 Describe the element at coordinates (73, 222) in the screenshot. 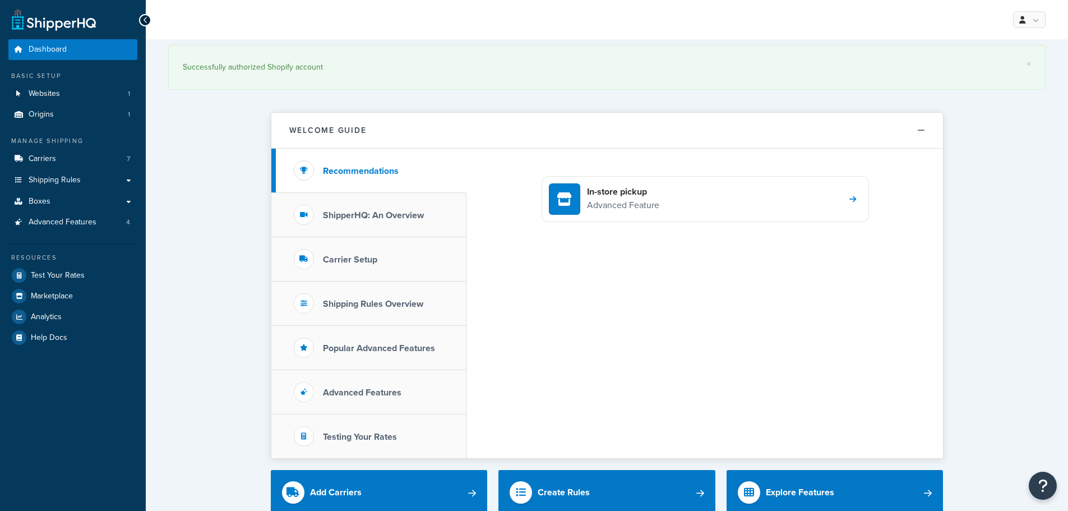

I see `li: Advanced Features` at that location.